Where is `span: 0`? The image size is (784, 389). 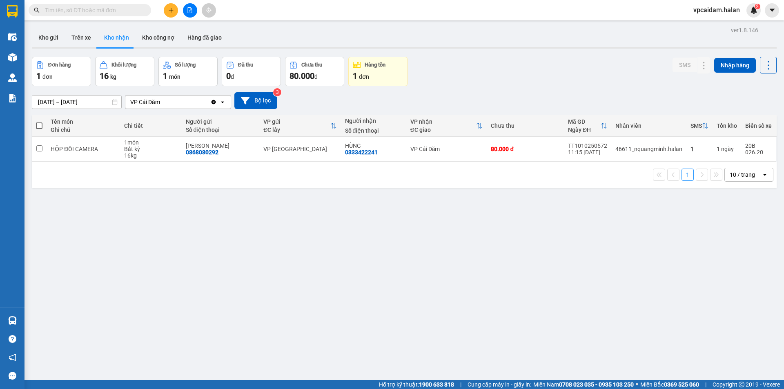 span: 0 is located at coordinates (228, 76).